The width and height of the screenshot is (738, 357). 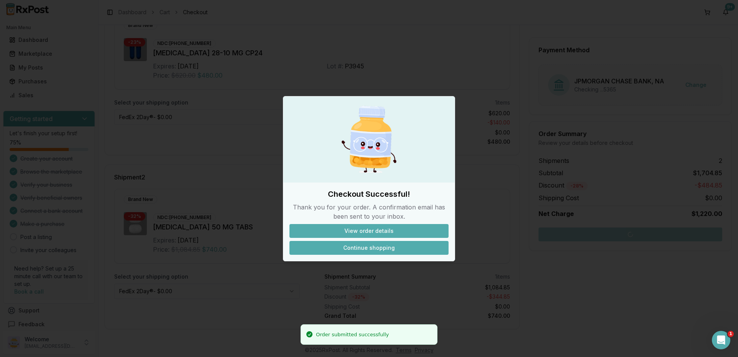 I want to click on h2: Checkout Successful!, so click(x=369, y=194).